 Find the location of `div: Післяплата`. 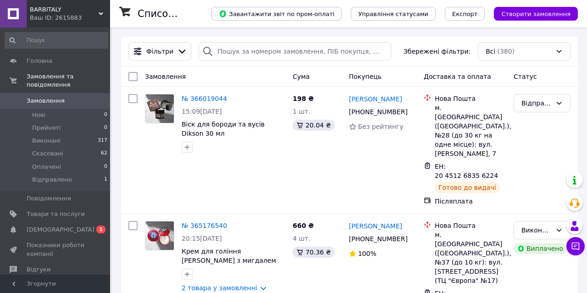

div: Післяплата is located at coordinates (470, 201).